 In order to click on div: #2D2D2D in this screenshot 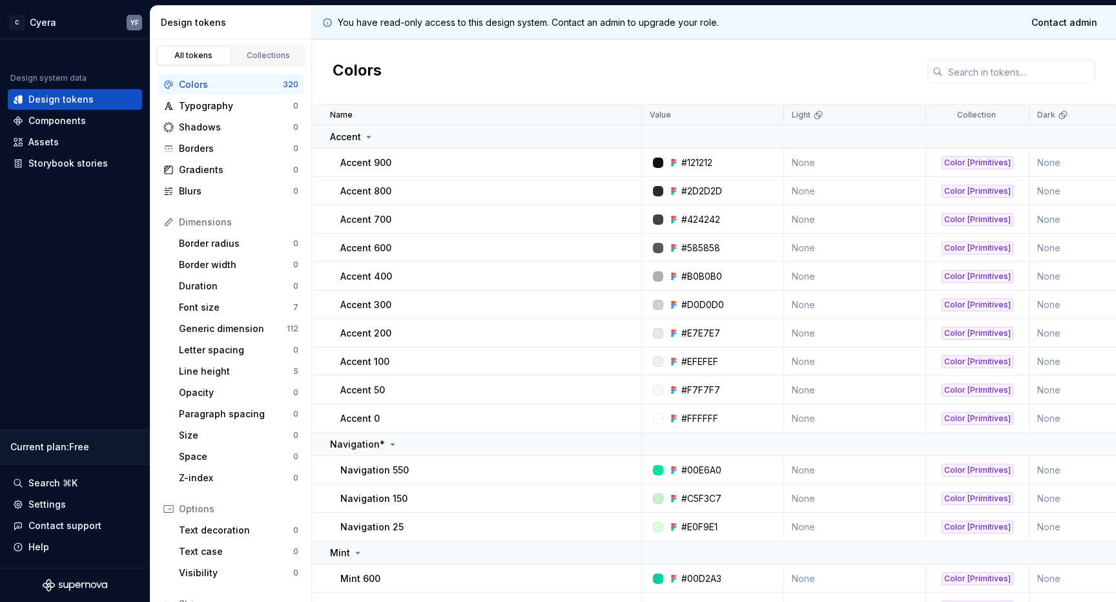, I will do `click(701, 191)`.